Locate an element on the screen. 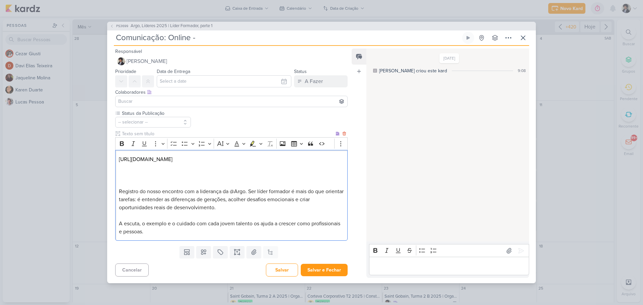  div: Este log é visível à todos no kard is located at coordinates (375, 71).